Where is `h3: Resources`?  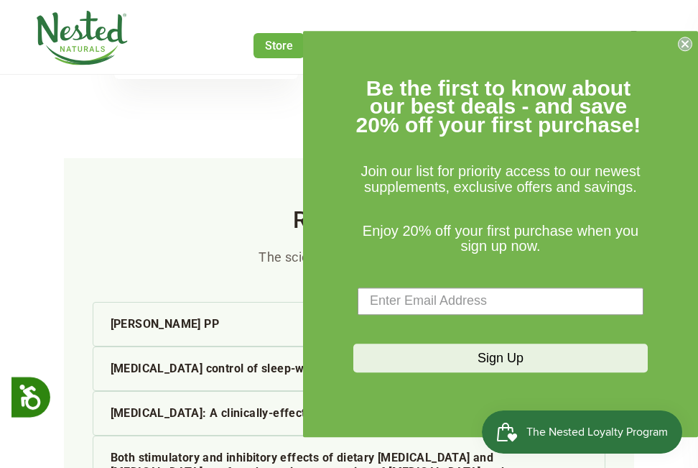 h3: Resources is located at coordinates (349, 220).